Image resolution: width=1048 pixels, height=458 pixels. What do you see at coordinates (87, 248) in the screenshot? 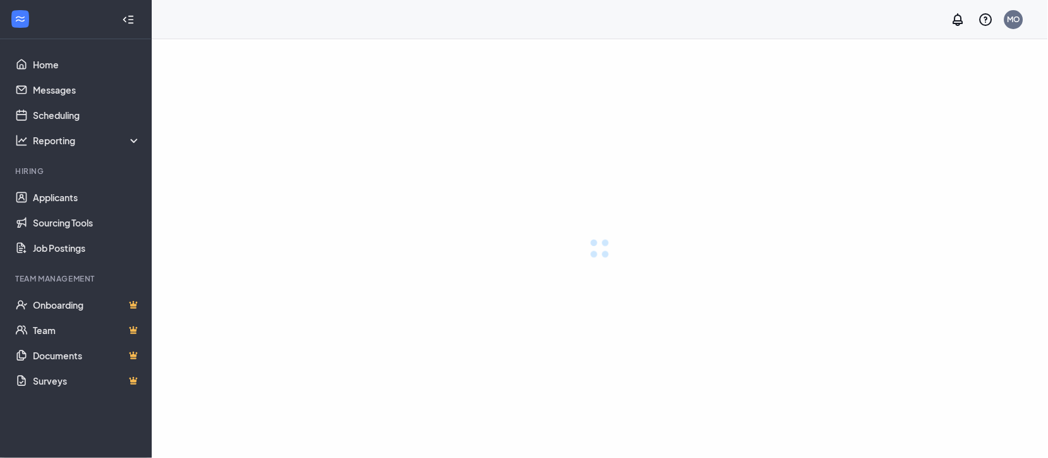
I see `a: Job Postings` at bounding box center [87, 248].